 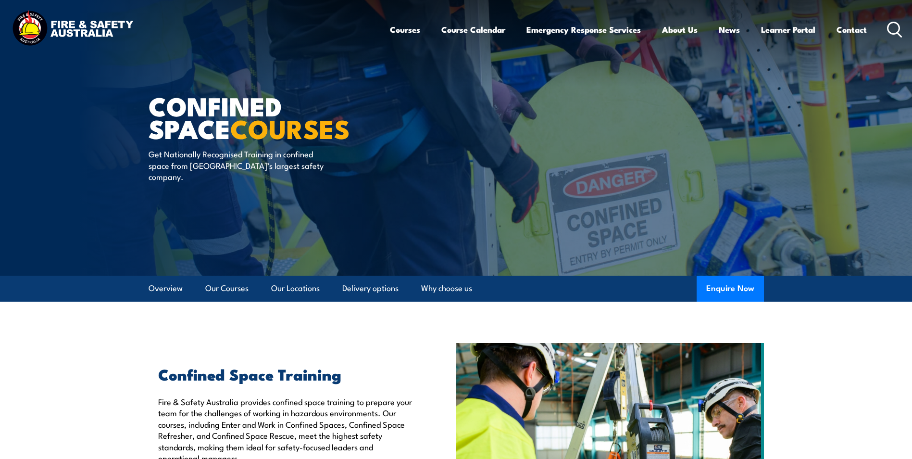 I want to click on a: News, so click(x=729, y=29).